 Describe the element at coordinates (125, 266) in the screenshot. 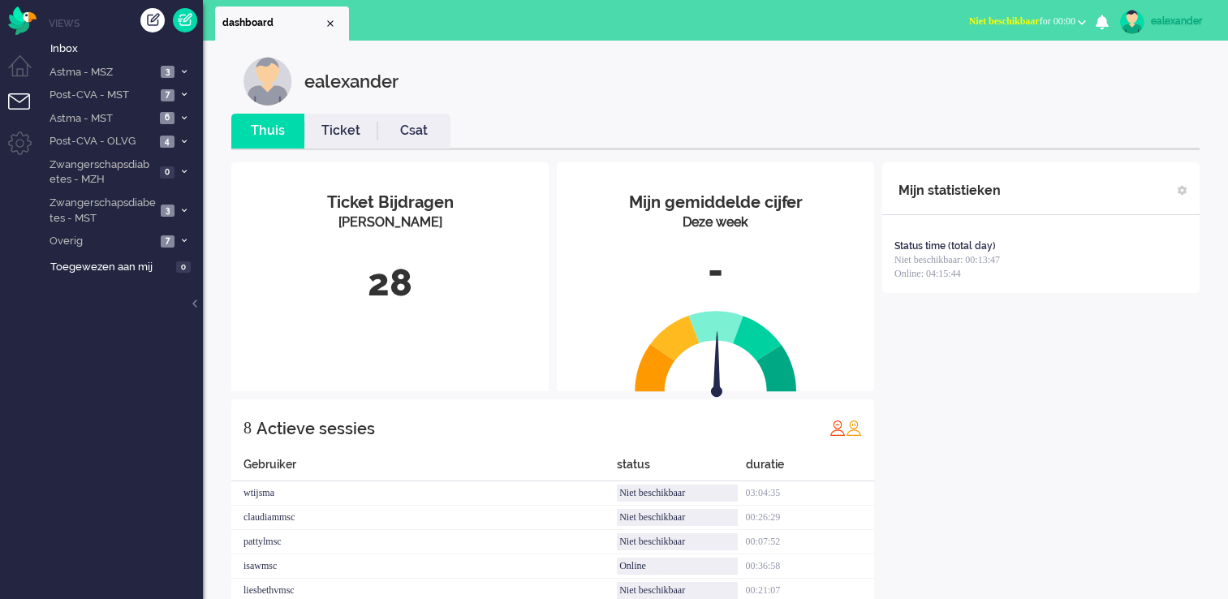

I see `a: Toegewezen aan mij 0` at that location.